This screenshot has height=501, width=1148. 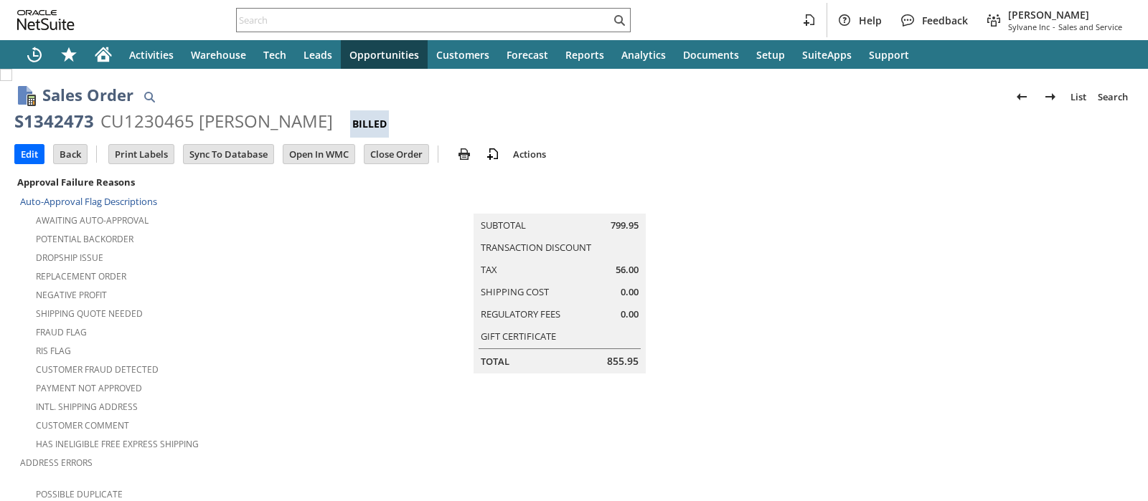 I want to click on span: 799.95, so click(x=624, y=225).